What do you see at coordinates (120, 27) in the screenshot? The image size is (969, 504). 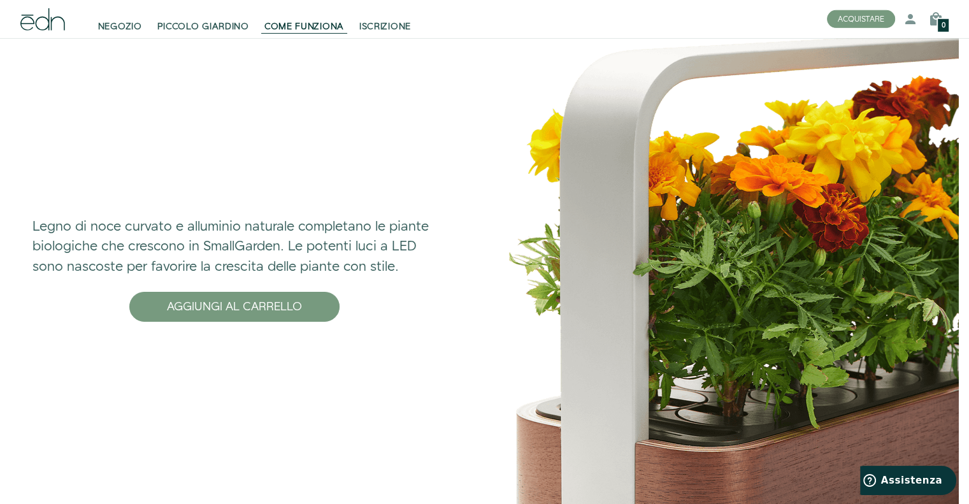 I see `font: NEGOZIO` at bounding box center [120, 27].